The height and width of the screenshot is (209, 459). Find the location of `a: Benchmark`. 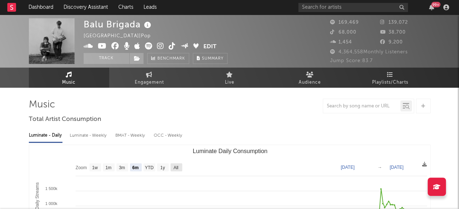

a: Benchmark is located at coordinates (168, 58).